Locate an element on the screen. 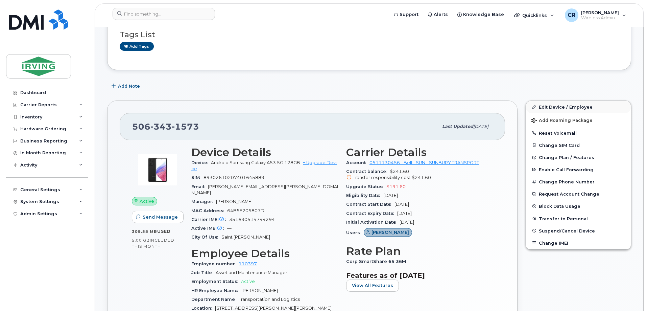 The width and height of the screenshot is (647, 311). span: Asset and Maintenance Manager is located at coordinates (252, 272).